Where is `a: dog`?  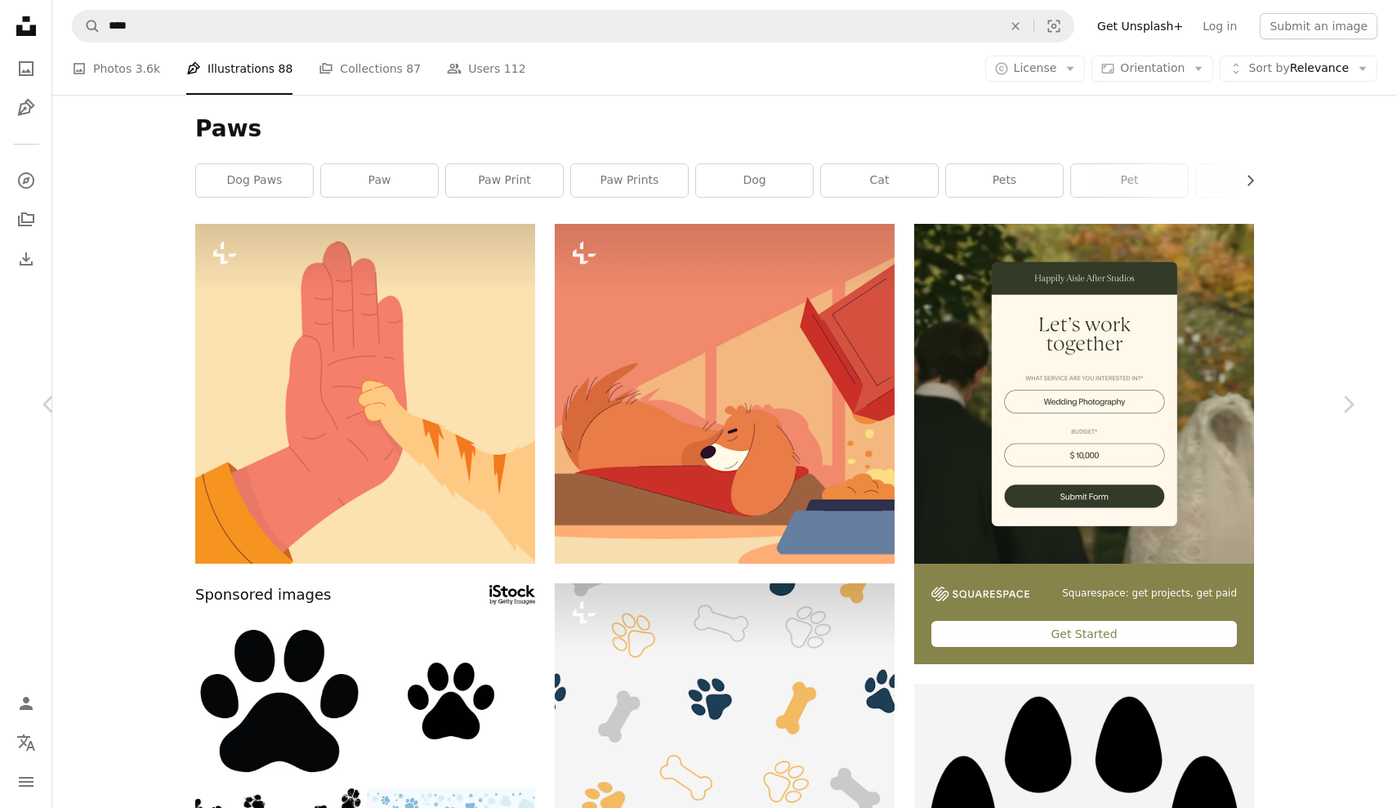 a: dog is located at coordinates (754, 181).